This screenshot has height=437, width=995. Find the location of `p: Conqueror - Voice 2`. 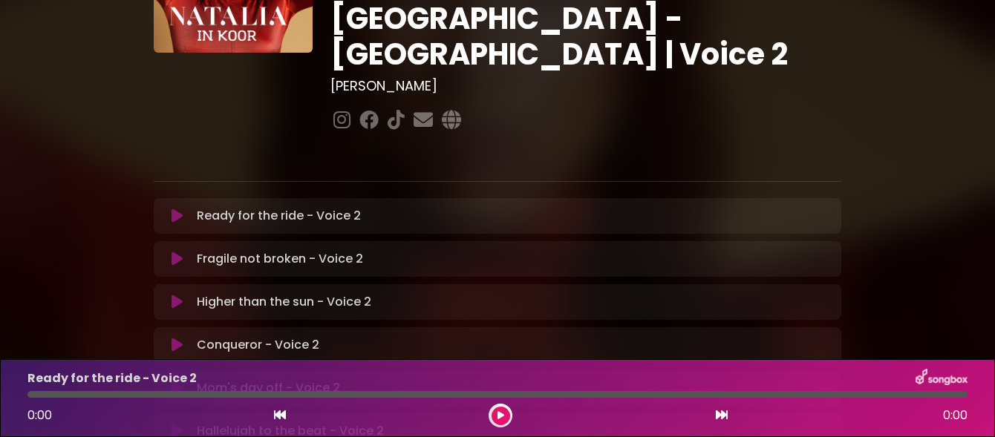

p: Conqueror - Voice 2 is located at coordinates (258, 345).